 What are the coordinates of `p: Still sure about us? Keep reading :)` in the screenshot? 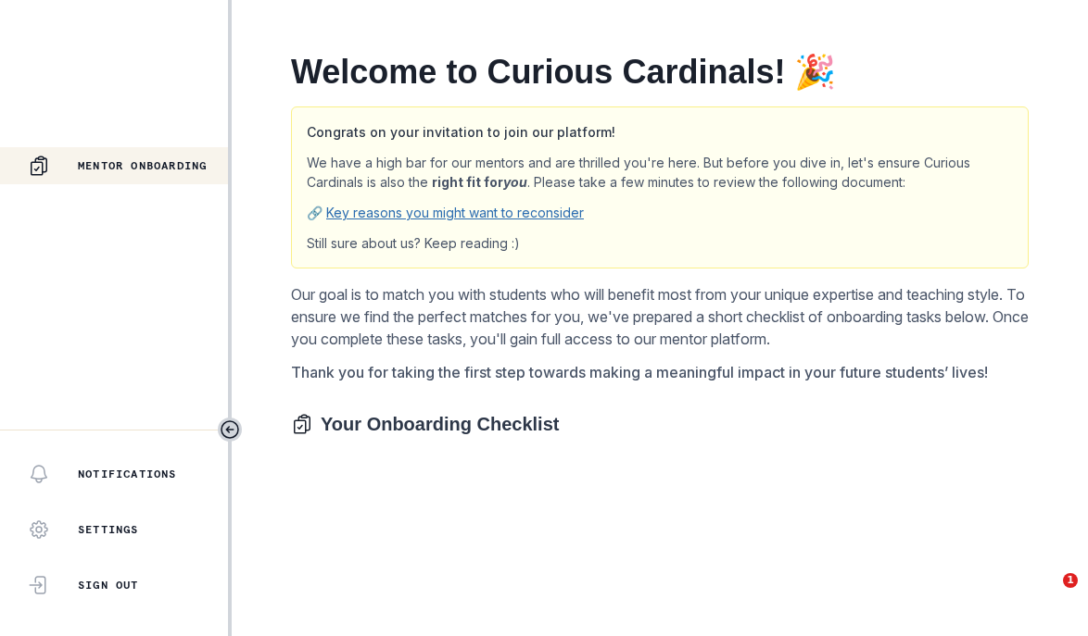 It's located at (660, 243).